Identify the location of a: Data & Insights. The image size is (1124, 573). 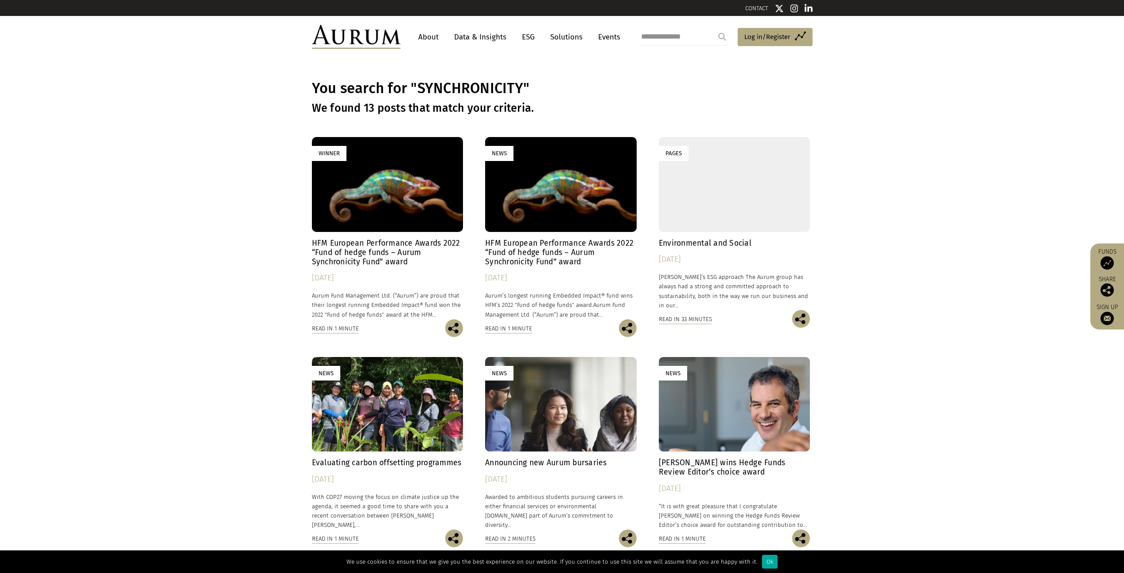
(480, 37).